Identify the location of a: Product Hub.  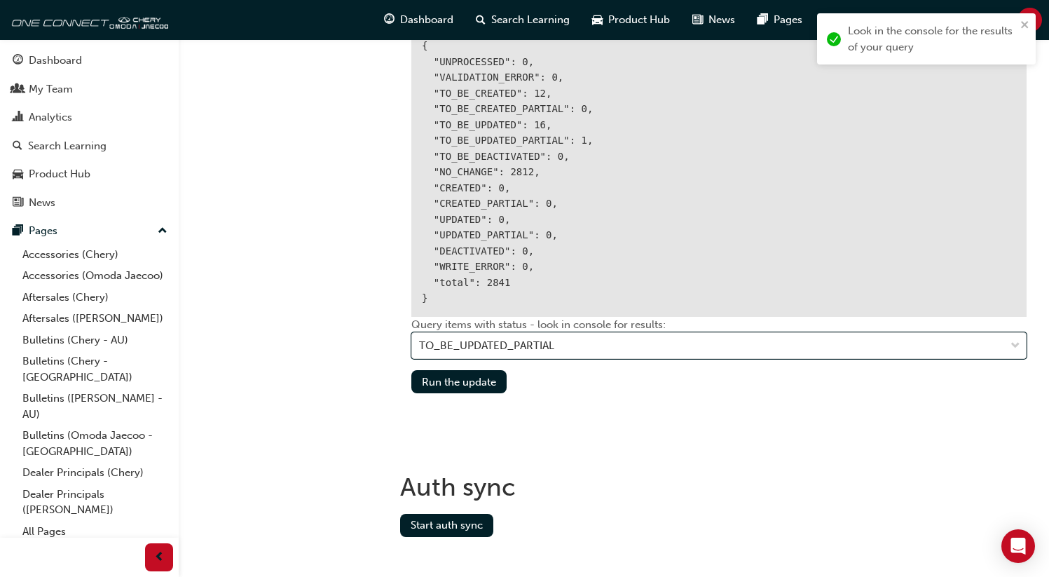
(89, 174).